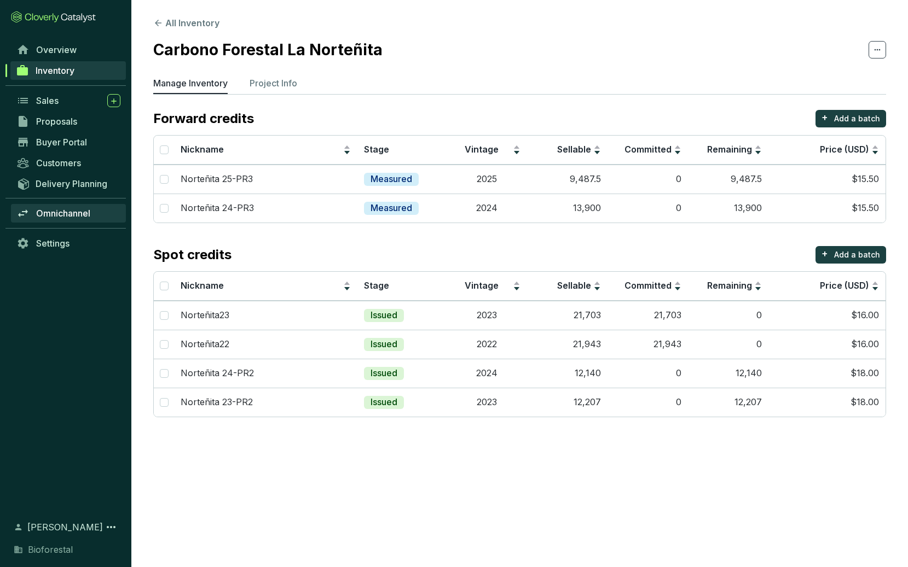 The image size is (908, 567). What do you see at coordinates (68, 142) in the screenshot?
I see `a: Buyer Portal` at bounding box center [68, 142].